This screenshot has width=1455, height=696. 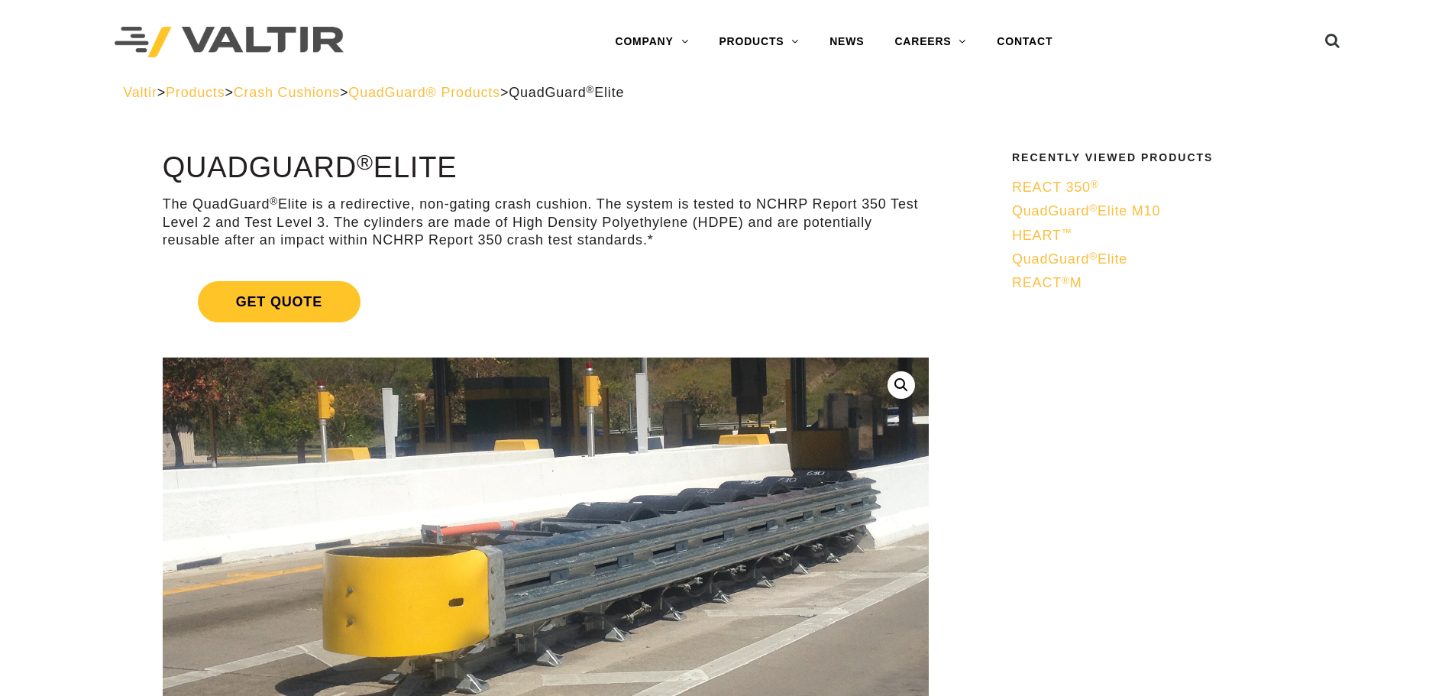 What do you see at coordinates (545, 302) in the screenshot?
I see `a: Get Quote` at bounding box center [545, 302].